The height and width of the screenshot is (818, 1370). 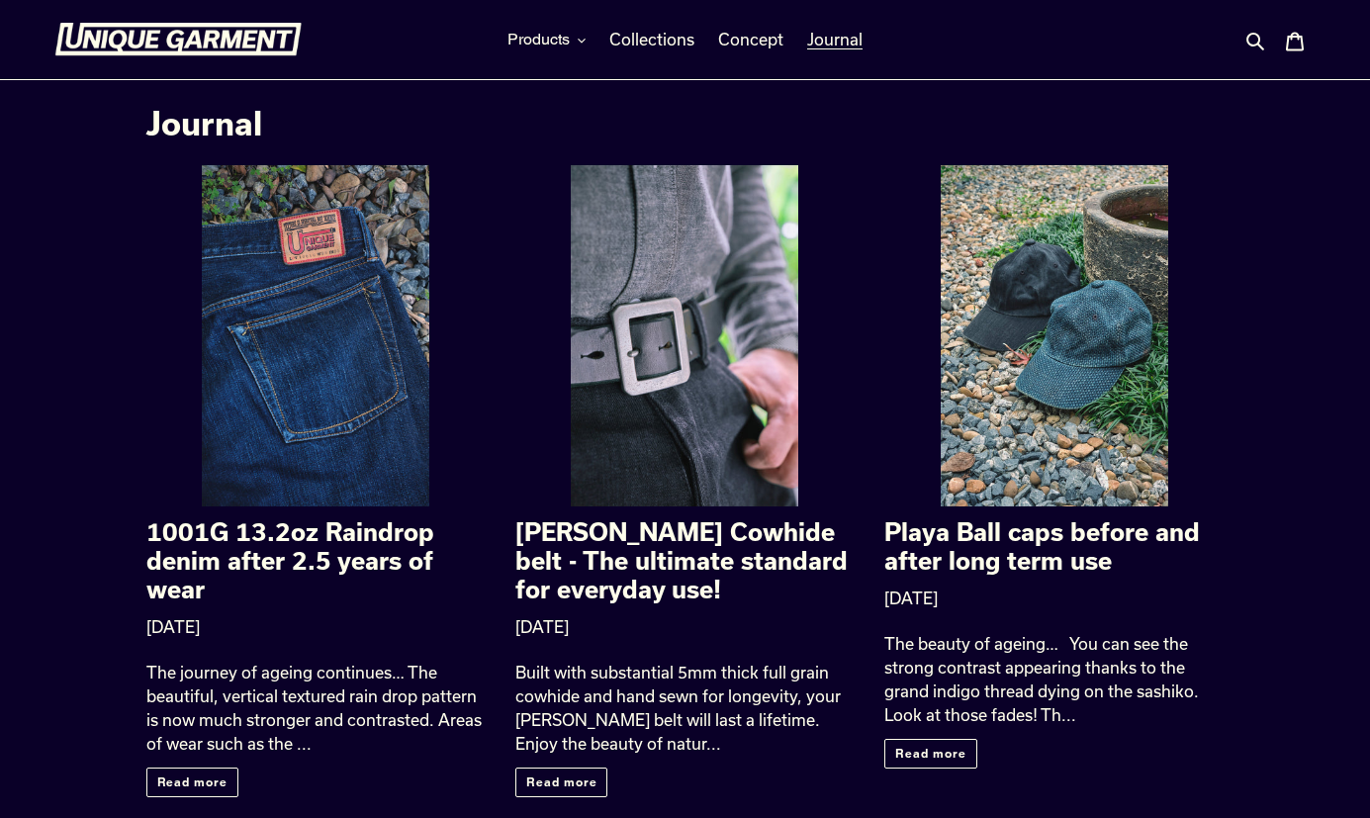 What do you see at coordinates (546, 40) in the screenshot?
I see `button: Products` at bounding box center [546, 40].